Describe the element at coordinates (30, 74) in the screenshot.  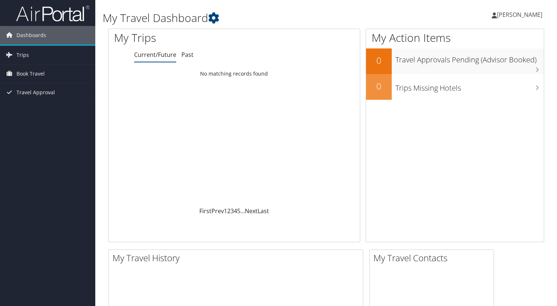
I see `span: Book Travel` at that location.